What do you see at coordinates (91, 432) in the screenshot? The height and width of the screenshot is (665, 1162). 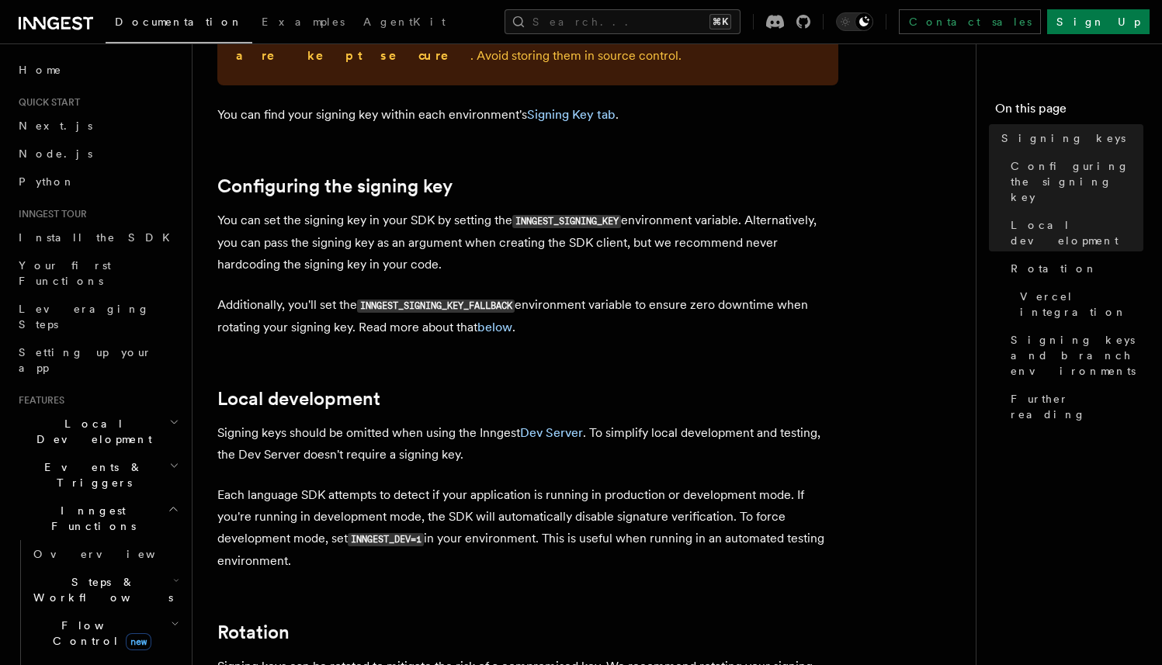 I see `span: Local Development` at bounding box center [91, 432].